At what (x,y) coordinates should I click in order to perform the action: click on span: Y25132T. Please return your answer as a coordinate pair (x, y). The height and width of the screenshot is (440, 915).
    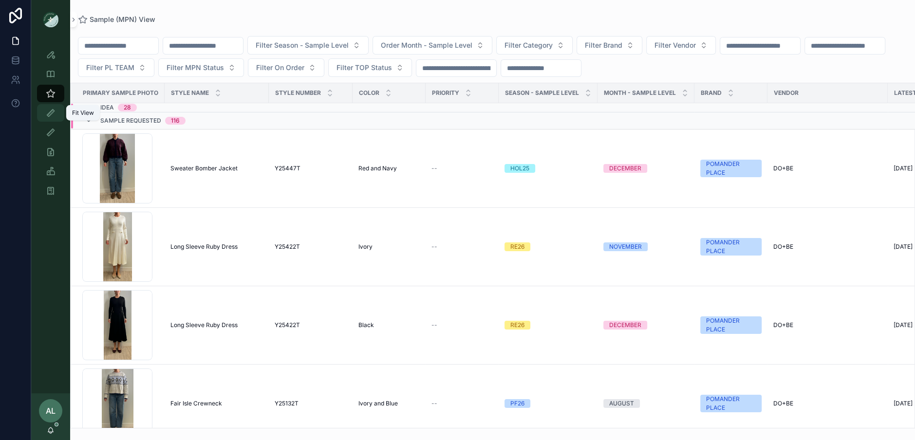
    Looking at the image, I should click on (286, 404).